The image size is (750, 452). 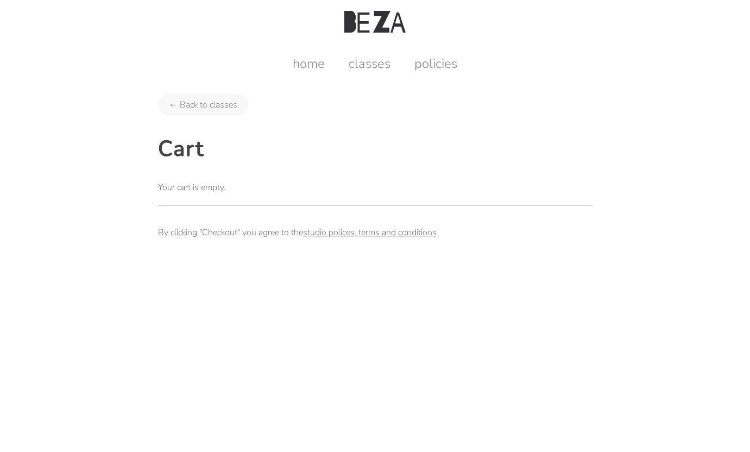 What do you see at coordinates (308, 64) in the screenshot?
I see `a: home` at bounding box center [308, 64].